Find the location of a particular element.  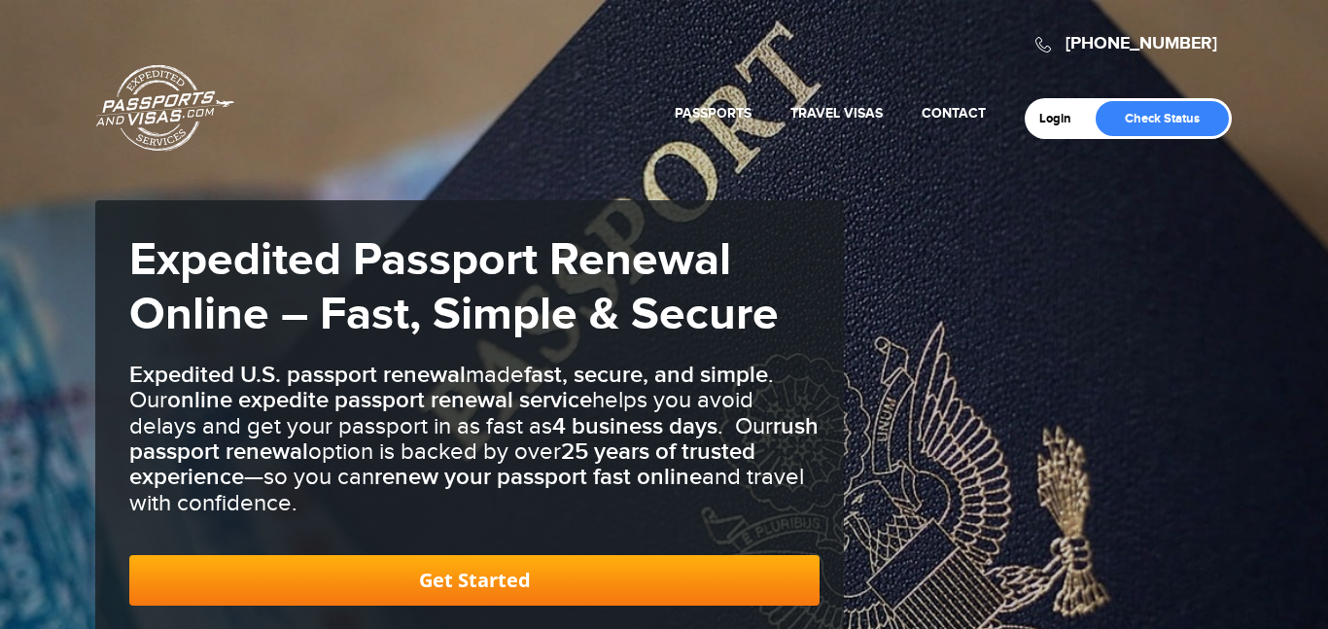

a: Login is located at coordinates (1062, 119).